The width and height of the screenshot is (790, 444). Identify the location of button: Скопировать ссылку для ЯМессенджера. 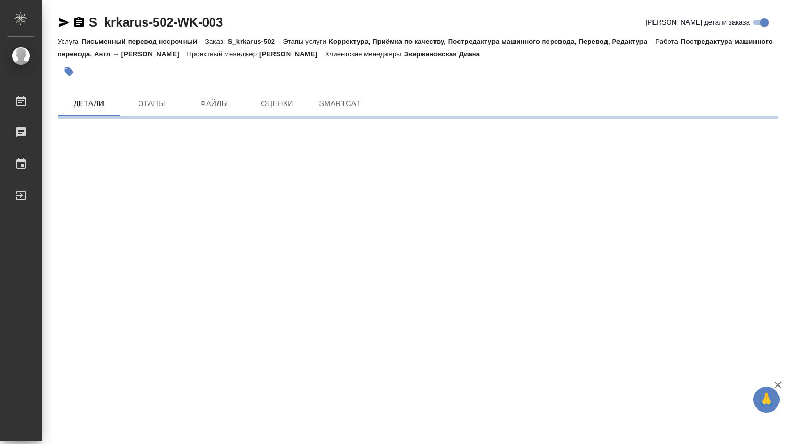
(64, 22).